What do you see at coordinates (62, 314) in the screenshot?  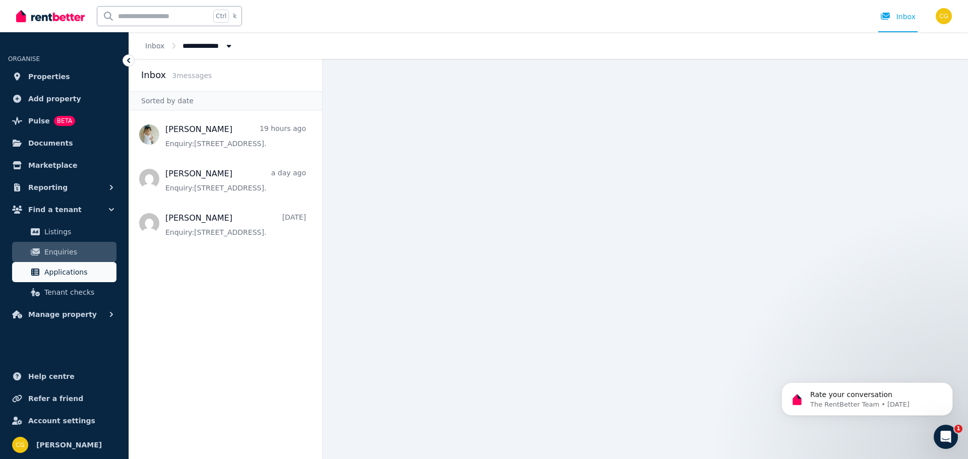 I see `span: Manage property` at bounding box center [62, 314].